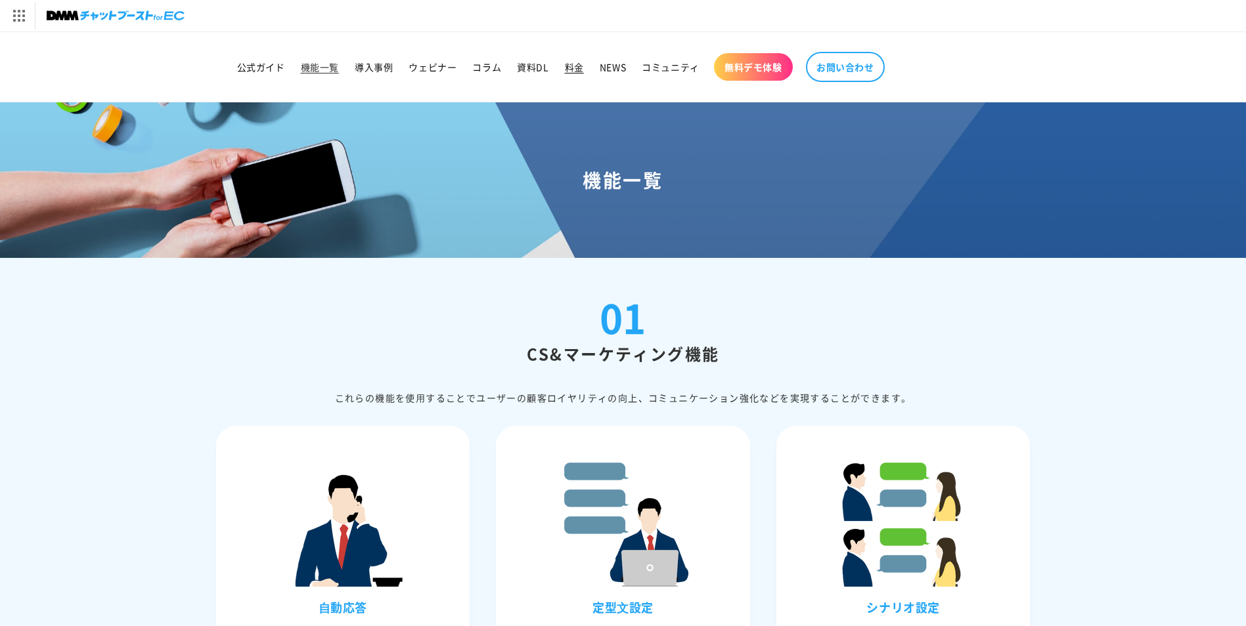  What do you see at coordinates (574, 67) in the screenshot?
I see `a: 料金` at bounding box center [574, 67].